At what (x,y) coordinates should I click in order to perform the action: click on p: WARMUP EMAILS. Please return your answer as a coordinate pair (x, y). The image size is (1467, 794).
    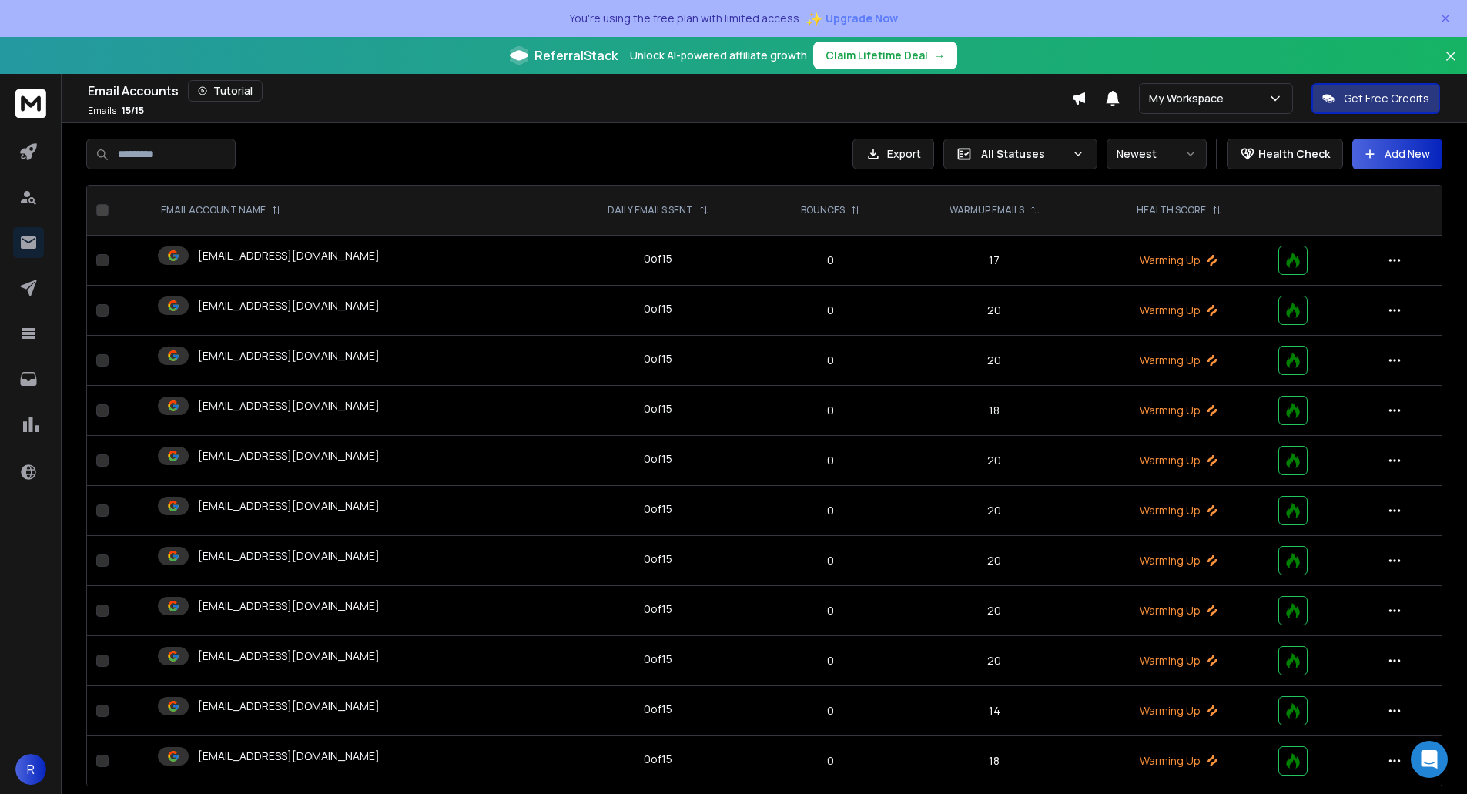
    Looking at the image, I should click on (986, 210).